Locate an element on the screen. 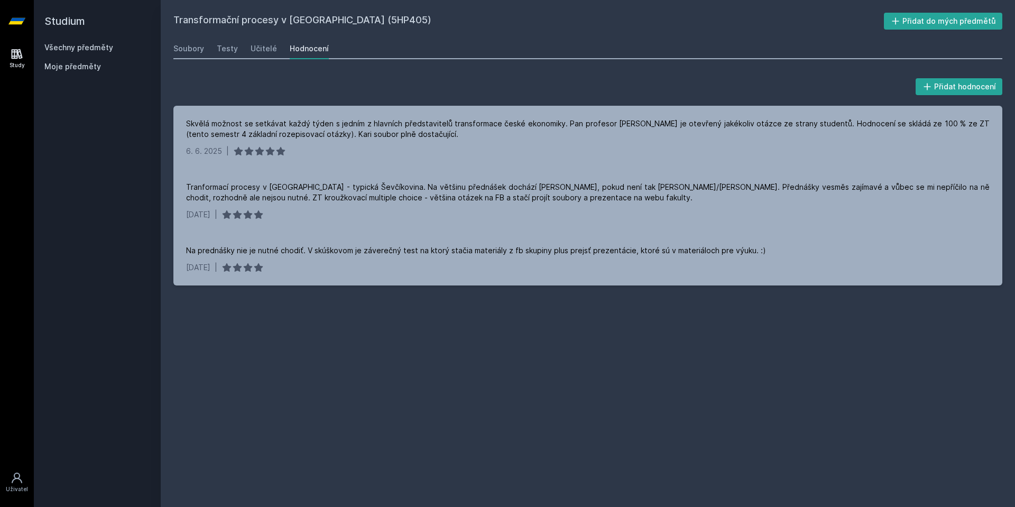  div: Učitelé is located at coordinates (264, 49).